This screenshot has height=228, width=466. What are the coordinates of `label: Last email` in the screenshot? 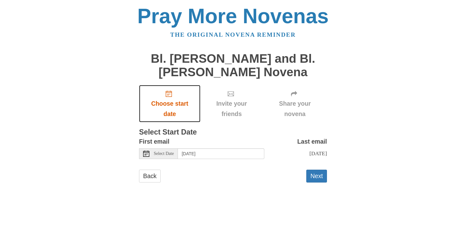 It's located at (312, 141).